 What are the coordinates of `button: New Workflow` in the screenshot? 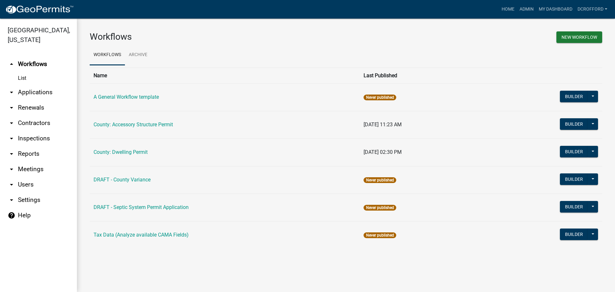 It's located at (579, 37).